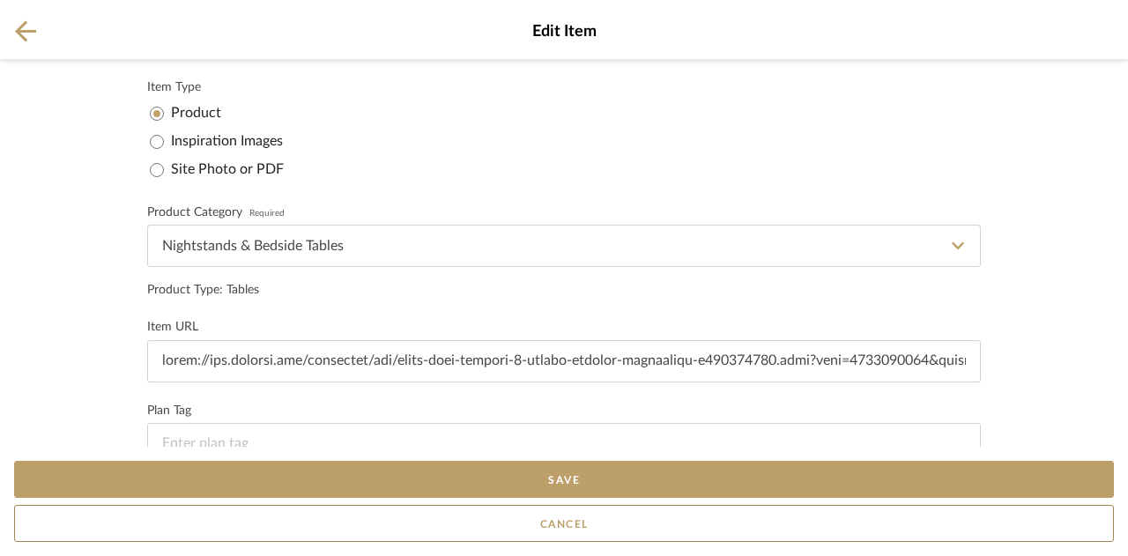  Describe the element at coordinates (564, 524) in the screenshot. I see `button: Cancel` at that location.